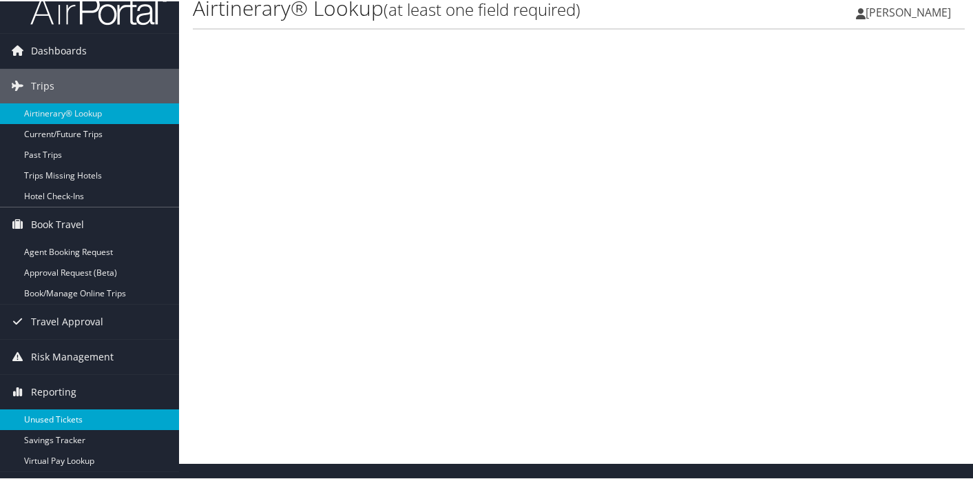  I want to click on span: Book Travel, so click(57, 223).